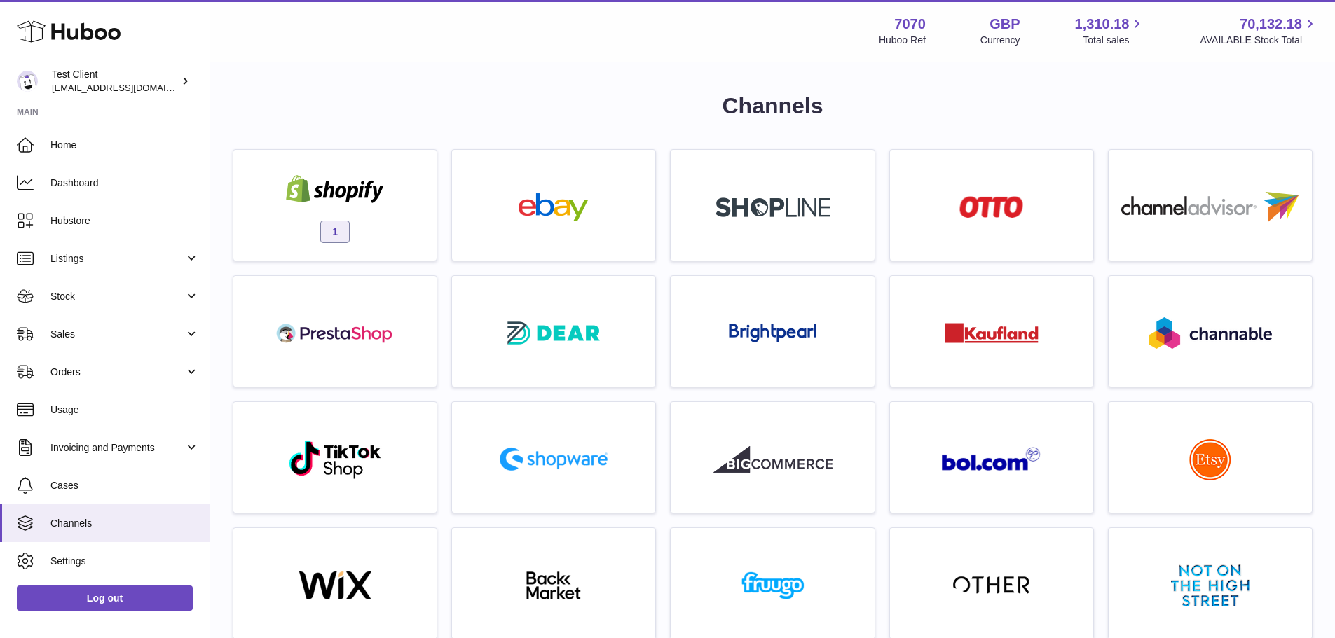  Describe the element at coordinates (125, 561) in the screenshot. I see `span: Settings` at that location.